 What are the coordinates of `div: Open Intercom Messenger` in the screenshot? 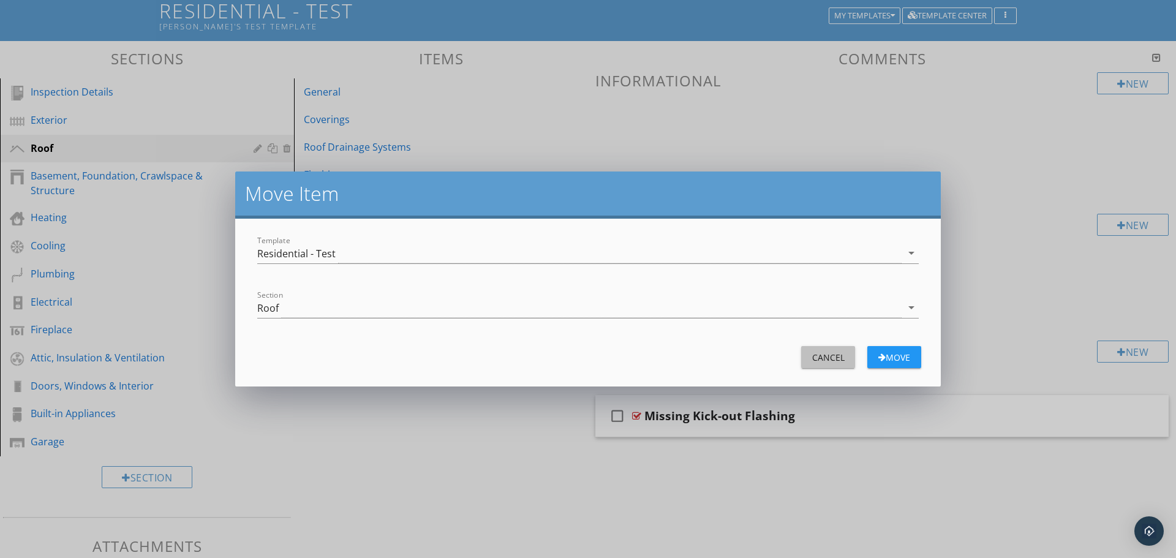 It's located at (1149, 531).